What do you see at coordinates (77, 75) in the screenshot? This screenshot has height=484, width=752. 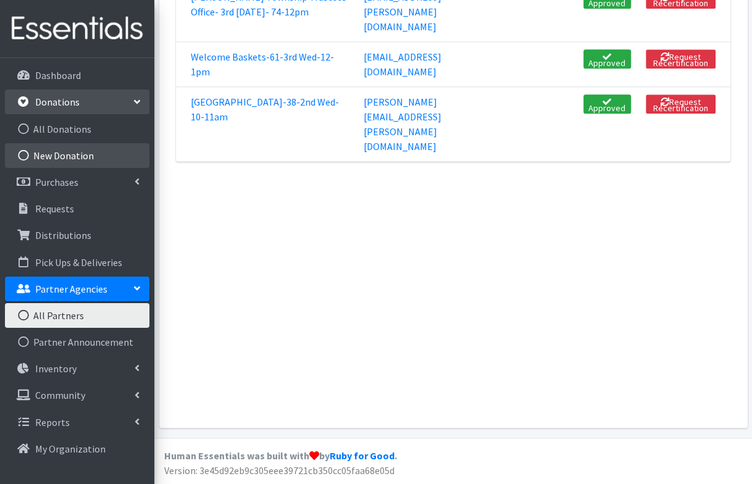 I see `a: Dashboard` at bounding box center [77, 75].